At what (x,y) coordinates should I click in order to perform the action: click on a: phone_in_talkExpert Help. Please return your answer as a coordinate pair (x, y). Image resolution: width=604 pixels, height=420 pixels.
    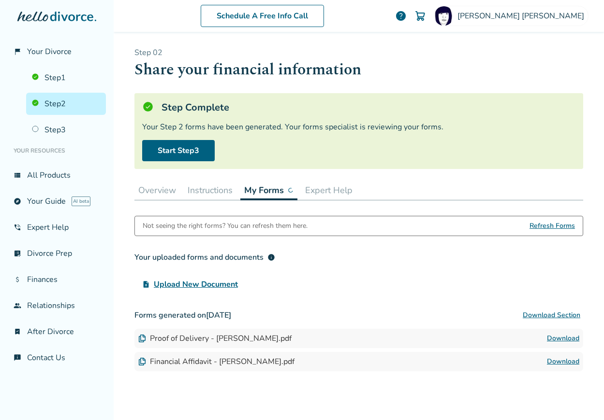
    Looking at the image, I should click on (57, 228).